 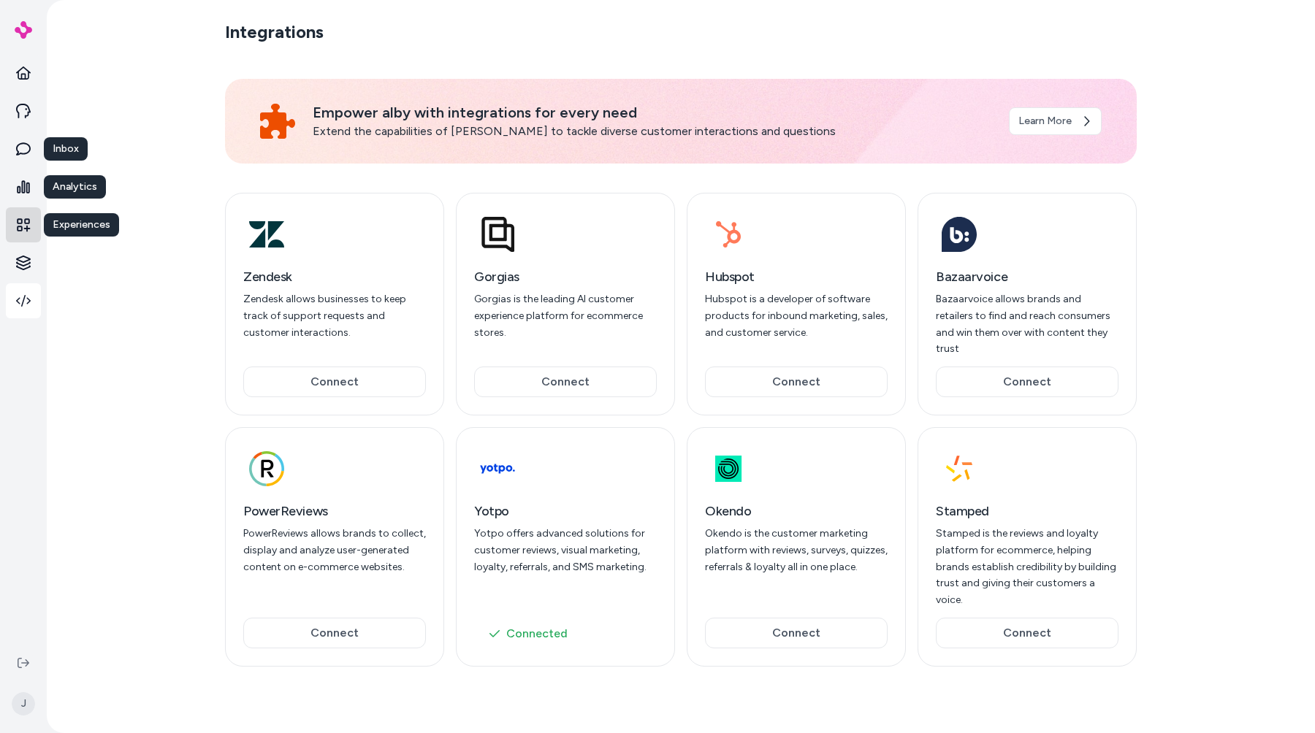 What do you see at coordinates (565, 551) in the screenshot?
I see `p: Yotpo offers advanced solutions for customer reviews, visual marketing, loyalty, referrals, and S...` at bounding box center [565, 551].